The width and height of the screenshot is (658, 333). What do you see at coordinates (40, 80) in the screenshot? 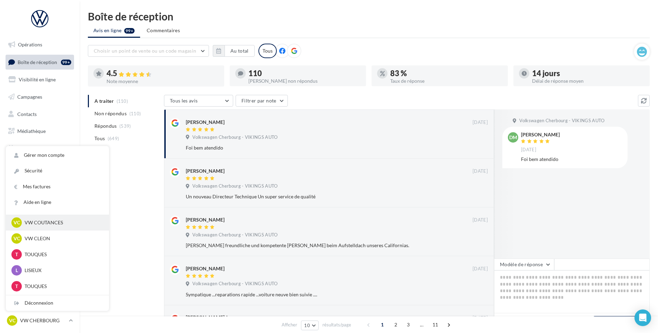
I see `a: Visibilité en ligne` at bounding box center [40, 80].